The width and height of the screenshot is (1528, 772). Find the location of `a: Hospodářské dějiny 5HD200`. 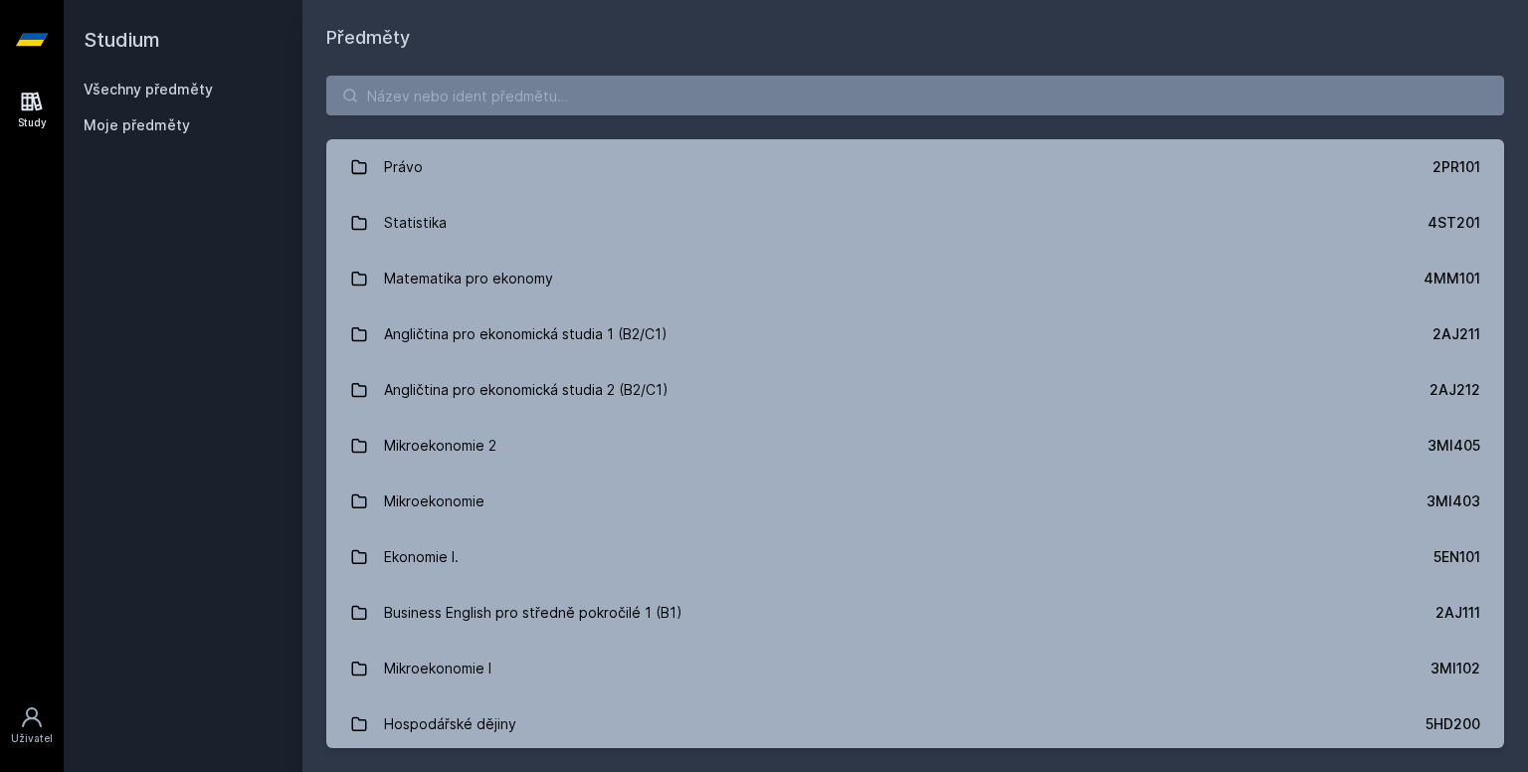

a: Hospodářské dějiny 5HD200 is located at coordinates (915, 724).